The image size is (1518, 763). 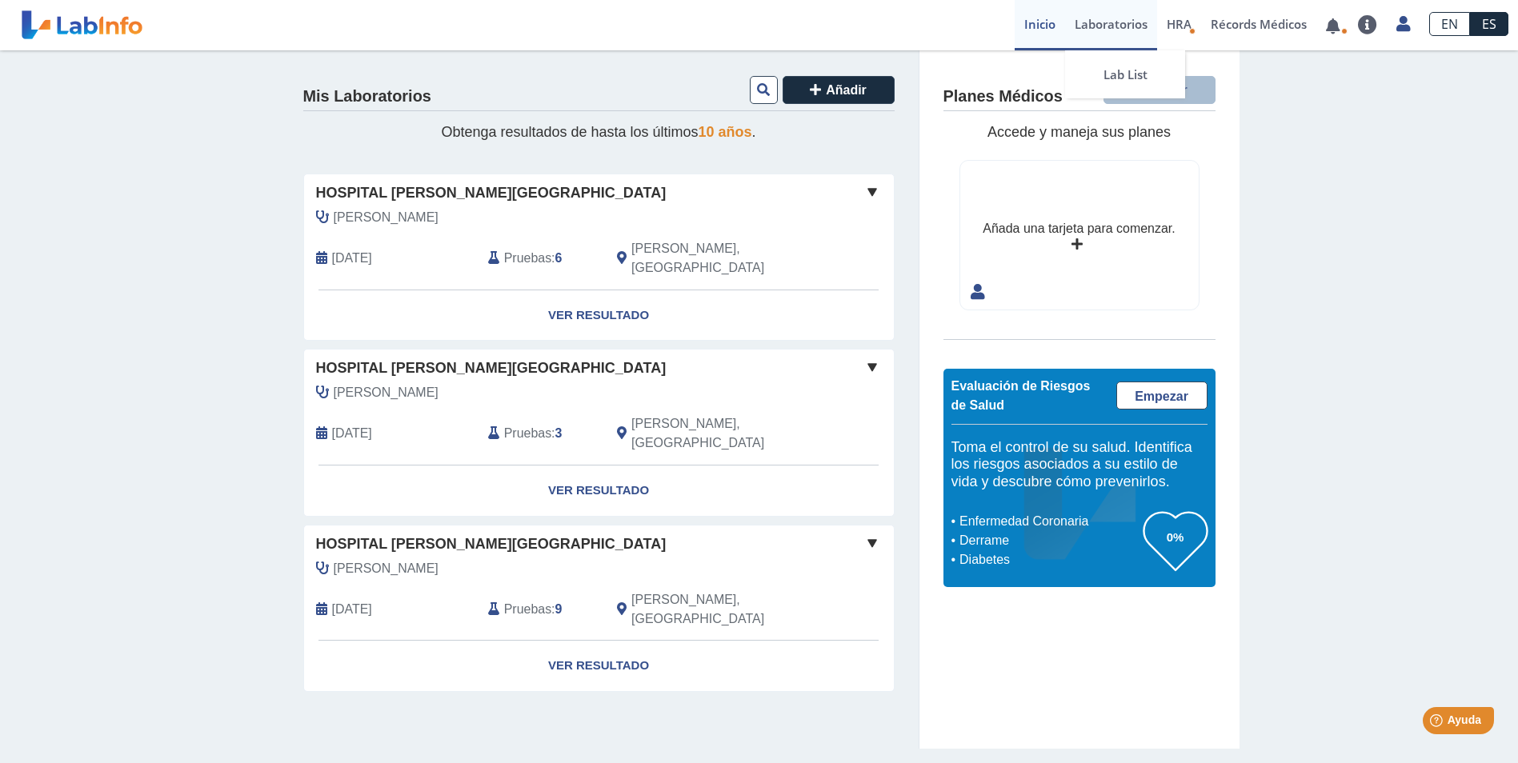 I want to click on h4: Planes Médicos, so click(x=1003, y=97).